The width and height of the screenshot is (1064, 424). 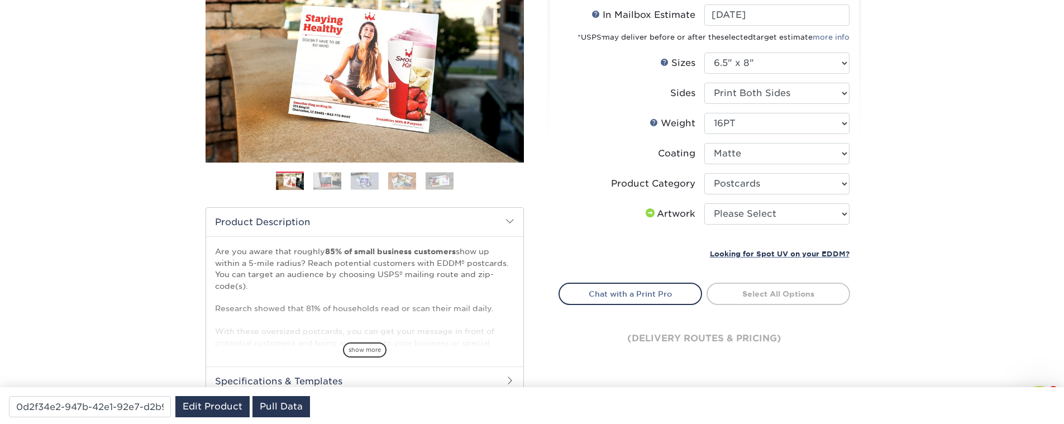 What do you see at coordinates (779, 253) in the screenshot?
I see `a: Looking for Spot UV on your EDDM?` at bounding box center [779, 253].